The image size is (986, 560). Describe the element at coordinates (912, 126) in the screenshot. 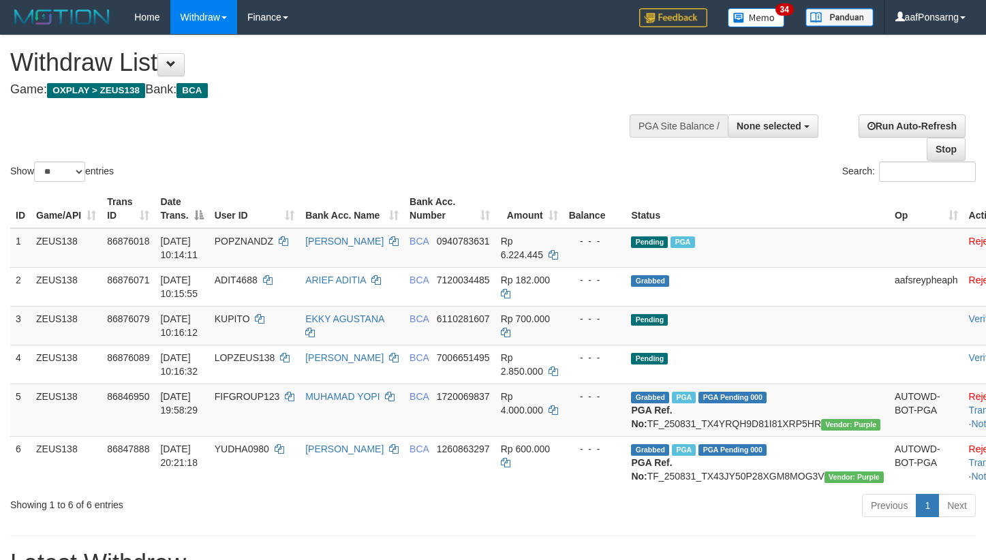

I see `a: Run Auto-Refresh` at that location.